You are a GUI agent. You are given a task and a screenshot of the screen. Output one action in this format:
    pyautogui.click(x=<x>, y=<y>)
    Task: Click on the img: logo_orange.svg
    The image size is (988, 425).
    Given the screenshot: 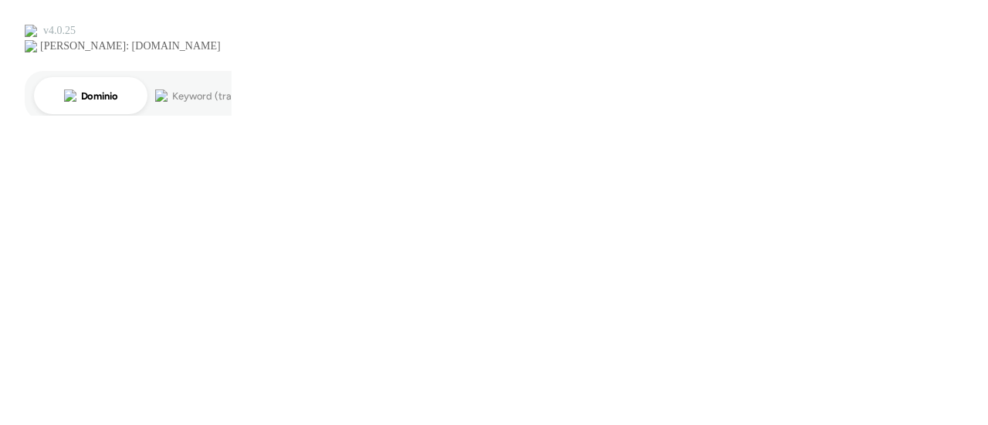 What is the action you would take?
    pyautogui.click(x=31, y=31)
    